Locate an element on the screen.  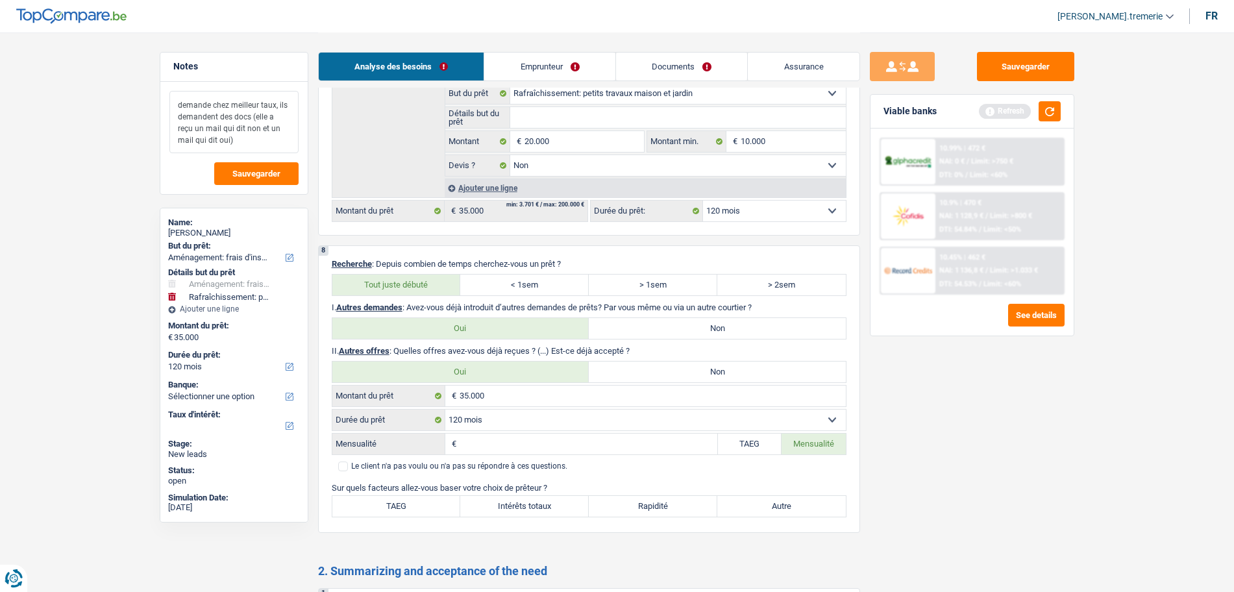
a: Emprunteur is located at coordinates (550, 66).